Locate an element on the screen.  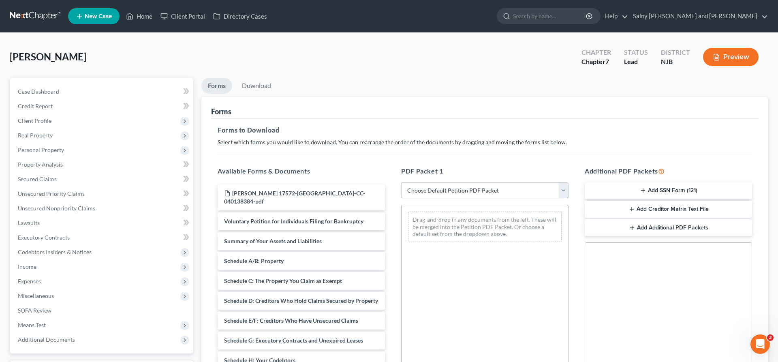
span: Client Profile is located at coordinates (34, 120).